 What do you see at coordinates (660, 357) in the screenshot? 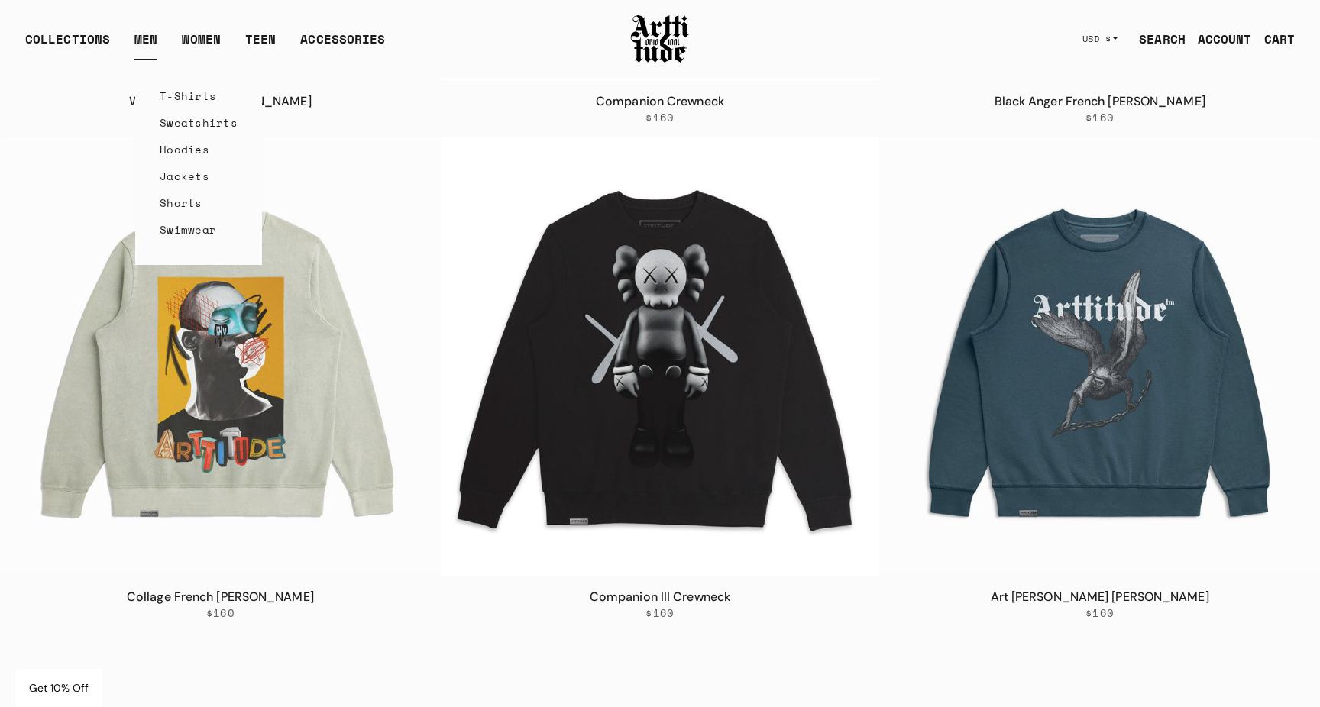
I see `a: Companion III CrewneckCompanion III Crewneck` at bounding box center [660, 357].